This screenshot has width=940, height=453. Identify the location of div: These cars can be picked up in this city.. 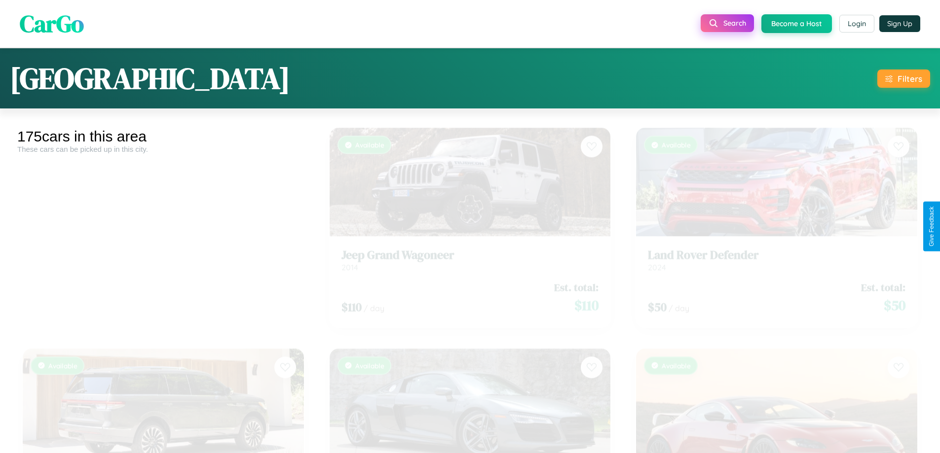
(163, 149).